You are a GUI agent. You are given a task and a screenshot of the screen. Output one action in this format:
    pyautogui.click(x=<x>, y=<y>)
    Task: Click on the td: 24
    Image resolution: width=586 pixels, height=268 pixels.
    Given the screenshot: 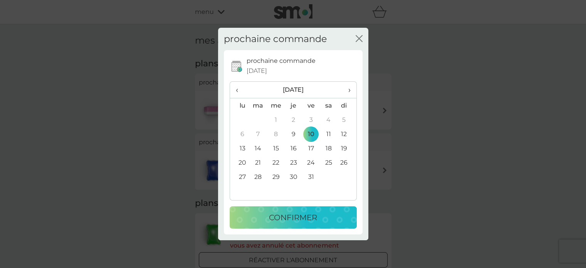 What is the action you would take?
    pyautogui.click(x=311, y=162)
    